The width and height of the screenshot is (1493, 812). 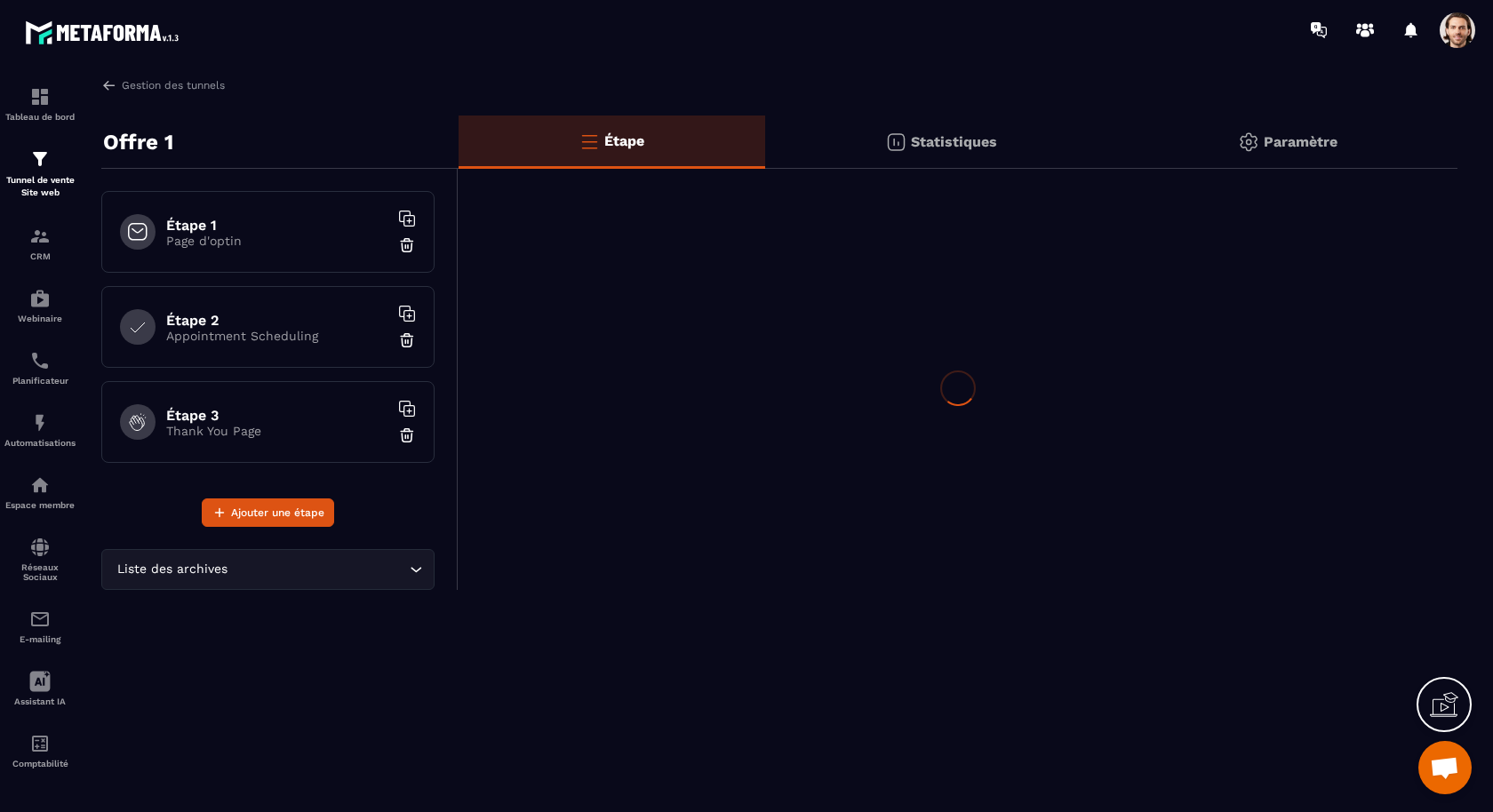 What do you see at coordinates (268, 570) in the screenshot?
I see `div: Search for option` at bounding box center [268, 570].